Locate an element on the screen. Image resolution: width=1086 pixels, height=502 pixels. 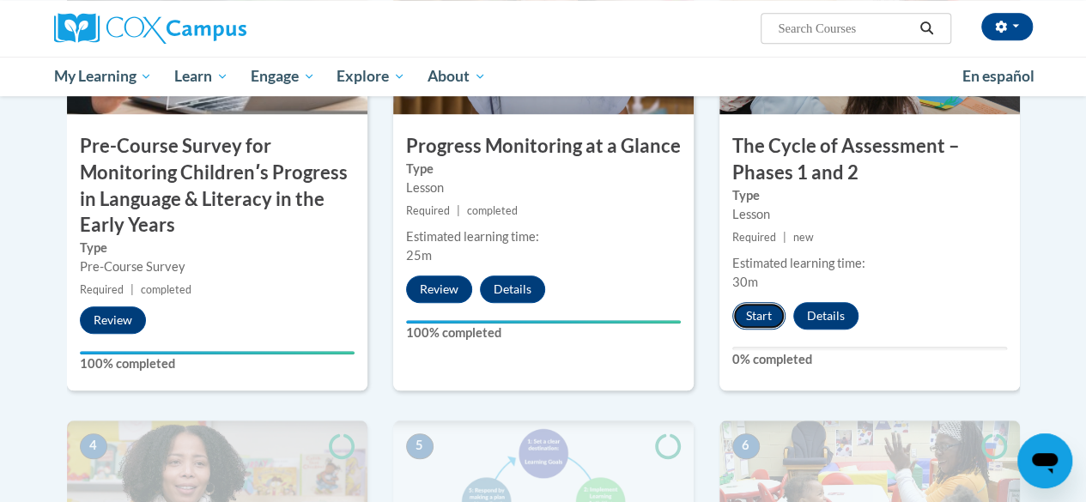
a: Engage is located at coordinates (282, 76).